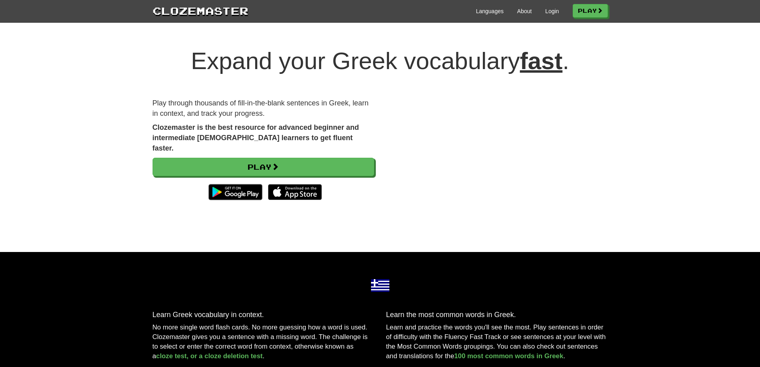 This screenshot has width=760, height=367. I want to click on a: cloze test, or a cloze deletion test, so click(209, 356).